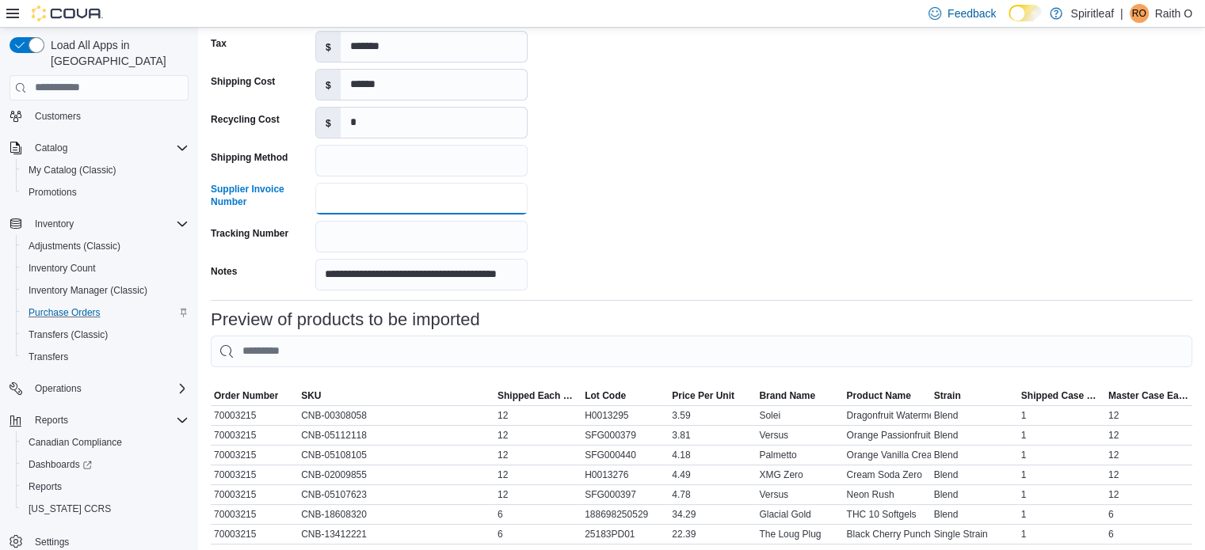 The image size is (1205, 550). What do you see at coordinates (246, 396) in the screenshot?
I see `span: Order Number` at bounding box center [246, 396].